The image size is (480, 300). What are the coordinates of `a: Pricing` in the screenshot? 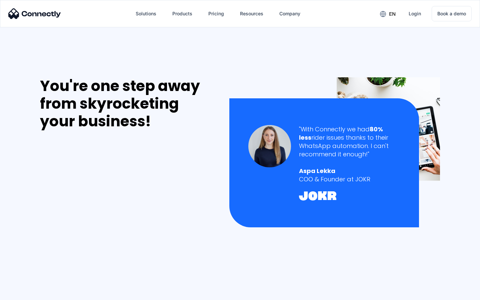 It's located at (216, 14).